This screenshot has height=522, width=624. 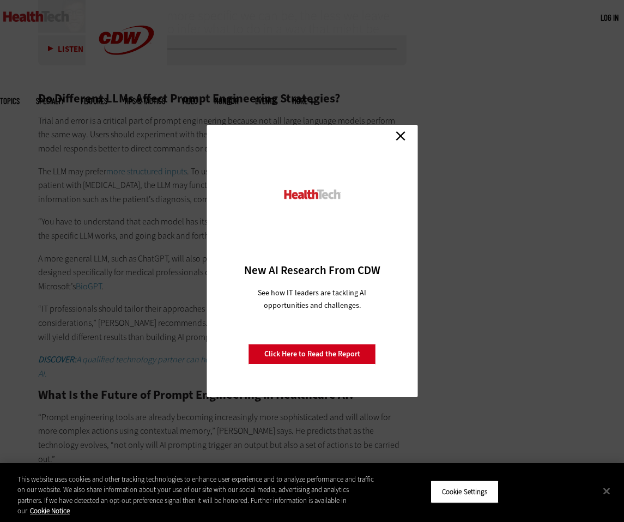 I want to click on a: Close, so click(x=401, y=136).